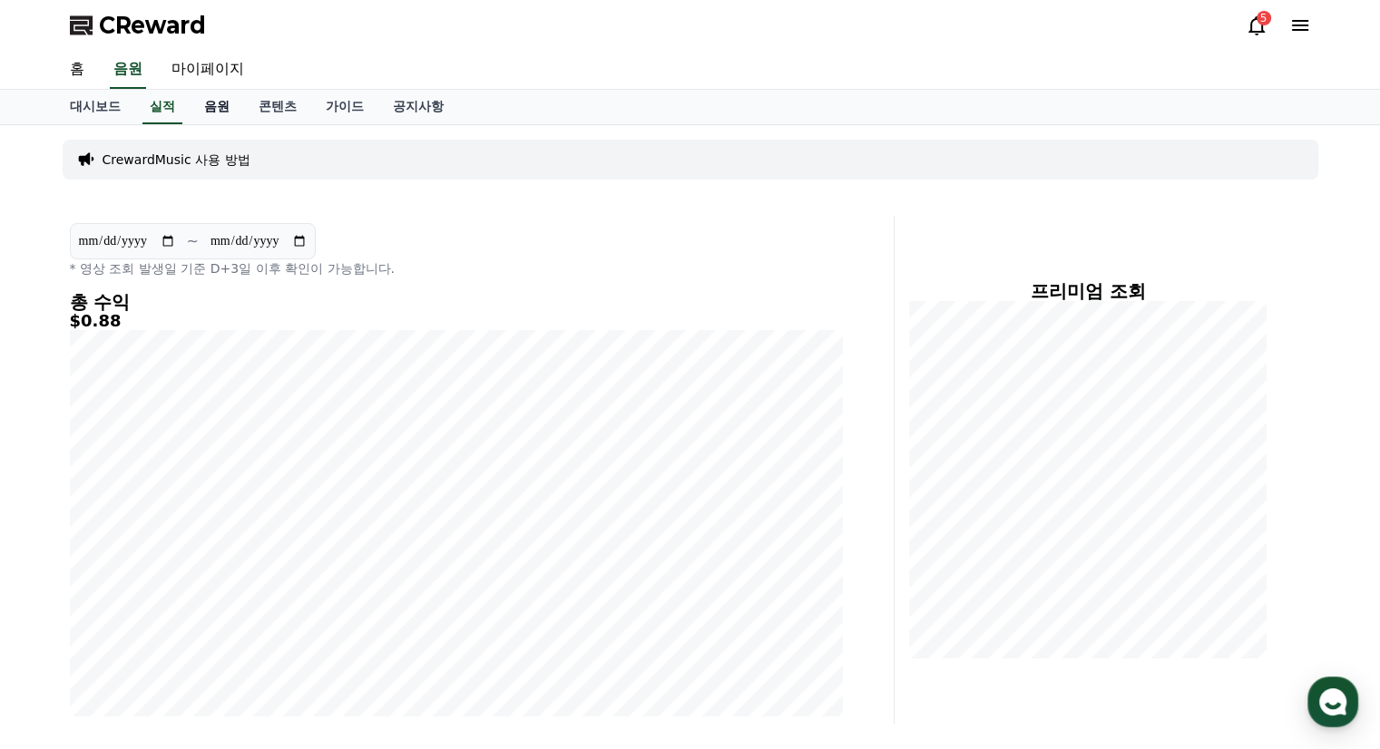 This screenshot has height=749, width=1380. What do you see at coordinates (177, 598) in the screenshot?
I see `a: 대화` at bounding box center [177, 598].